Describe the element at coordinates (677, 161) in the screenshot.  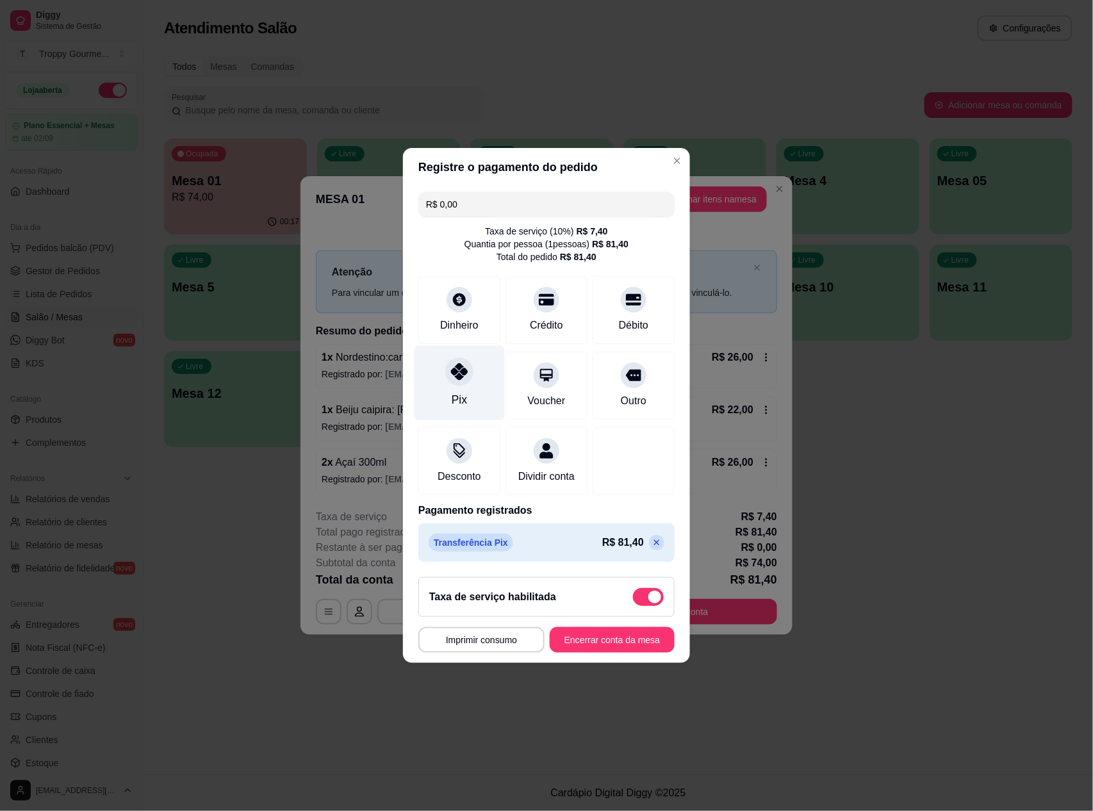
I see `button: Close` at that location.